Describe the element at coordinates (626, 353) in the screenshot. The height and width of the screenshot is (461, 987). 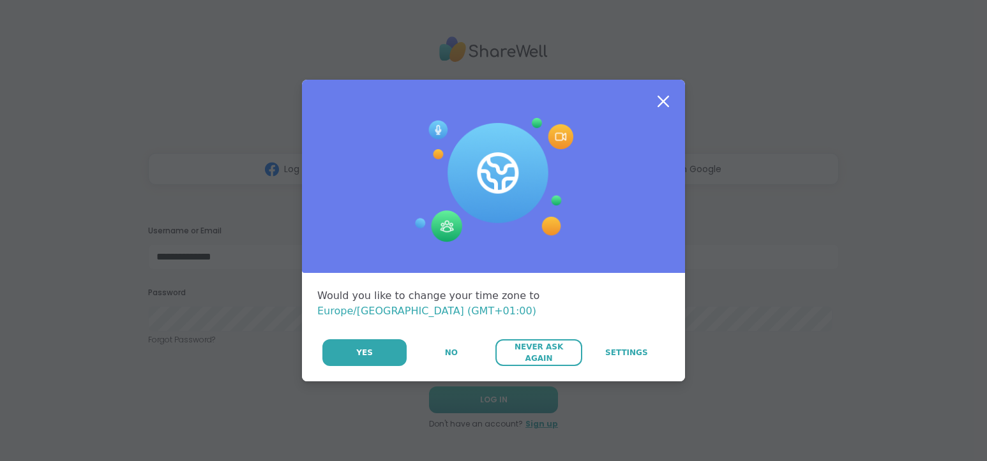
I see `span: Settings` at that location.